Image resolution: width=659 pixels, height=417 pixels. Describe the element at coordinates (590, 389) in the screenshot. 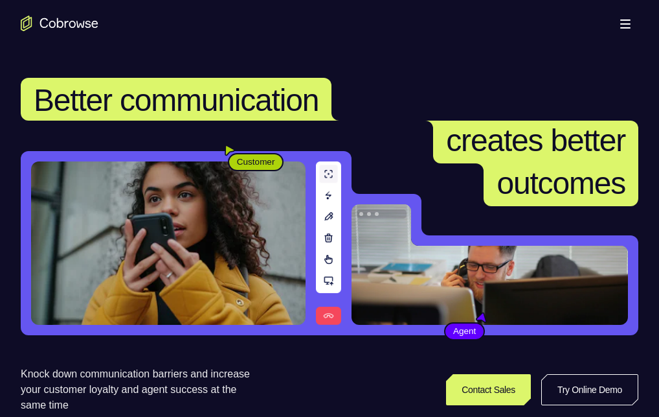

I see `a: Try Online Demo` at that location.